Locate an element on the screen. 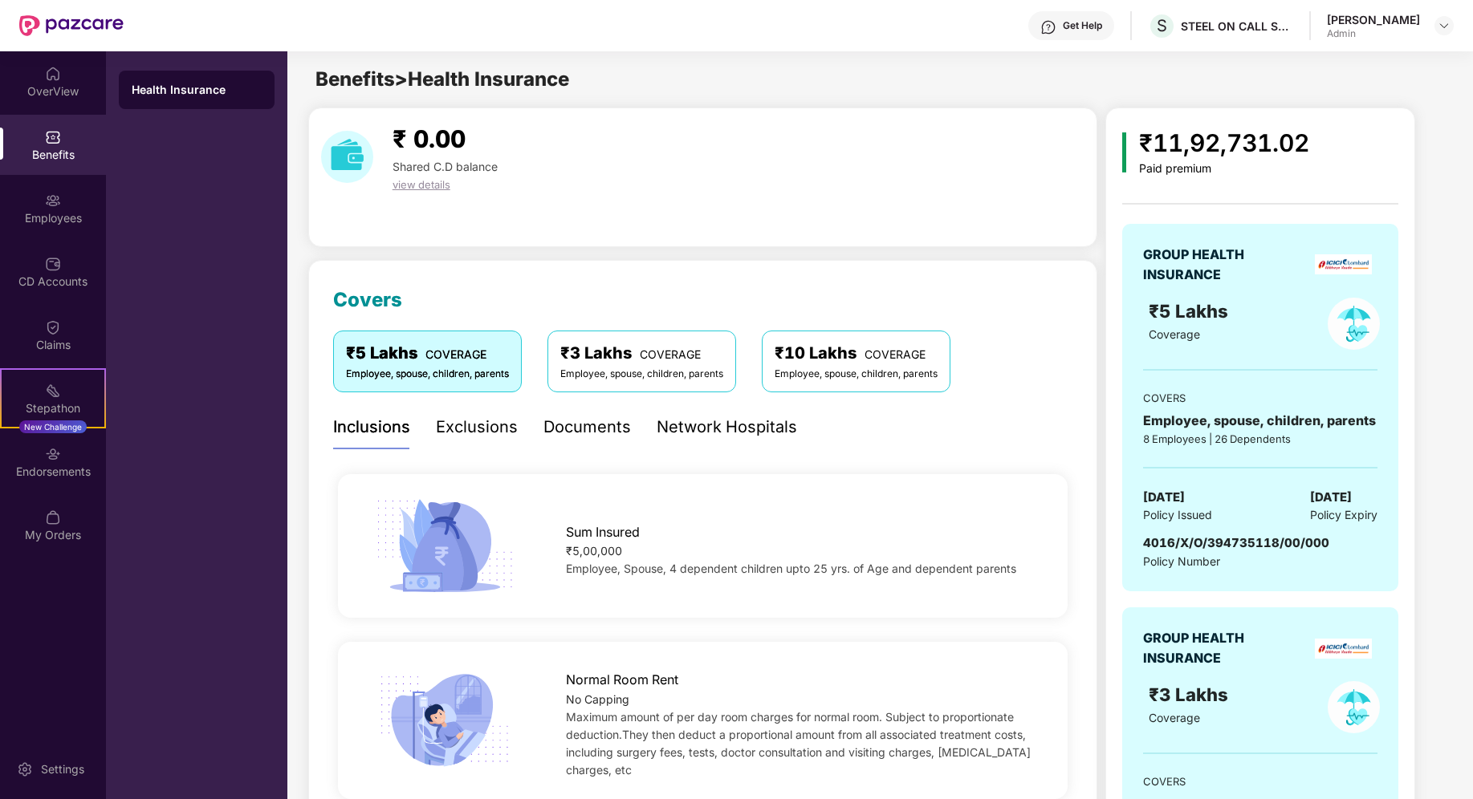 Image resolution: width=1473 pixels, height=799 pixels. span: ₹ 0.00 is located at coordinates (429, 139).